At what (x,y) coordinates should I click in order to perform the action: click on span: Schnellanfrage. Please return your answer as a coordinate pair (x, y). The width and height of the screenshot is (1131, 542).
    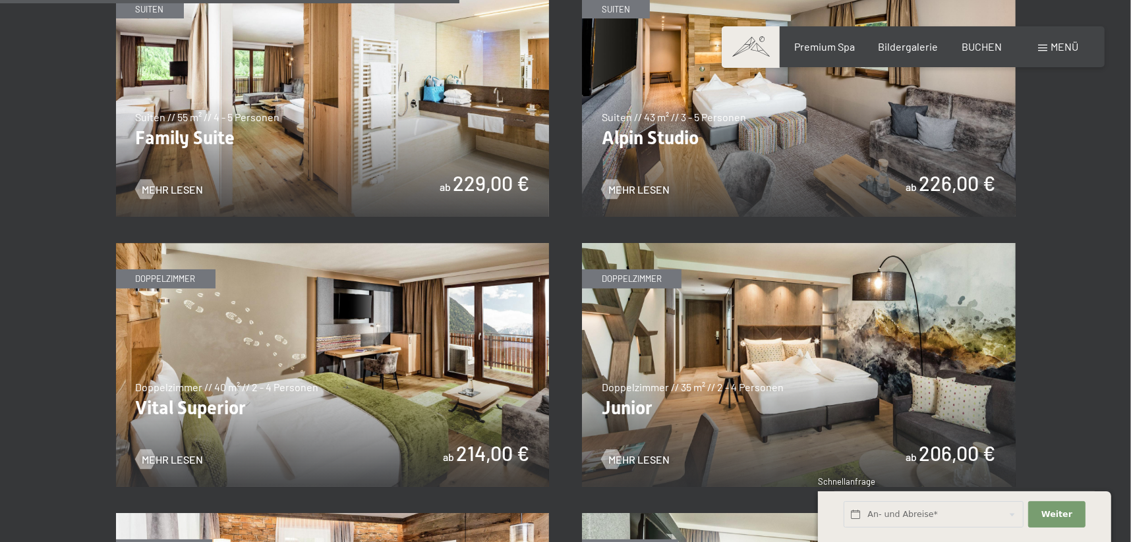
    Looking at the image, I should click on (846, 482).